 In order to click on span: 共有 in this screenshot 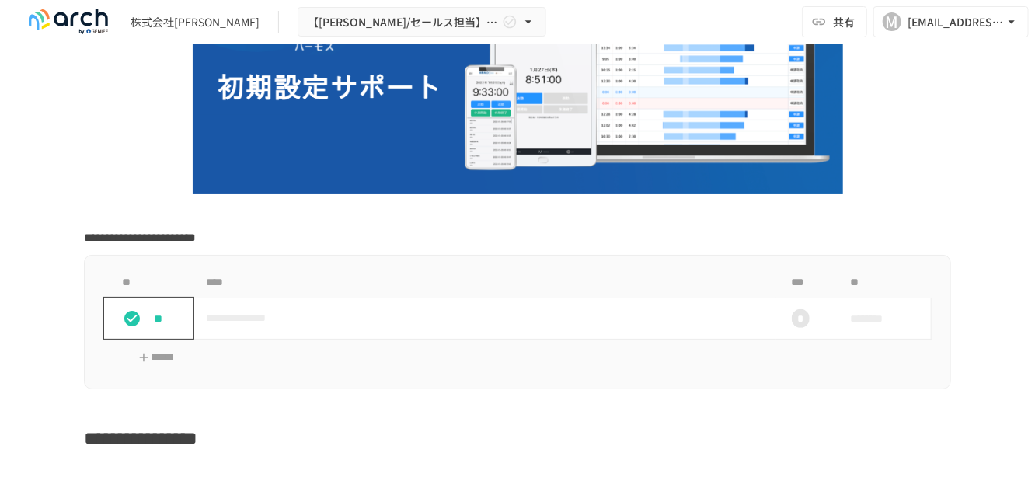, I will do `click(844, 22)`.